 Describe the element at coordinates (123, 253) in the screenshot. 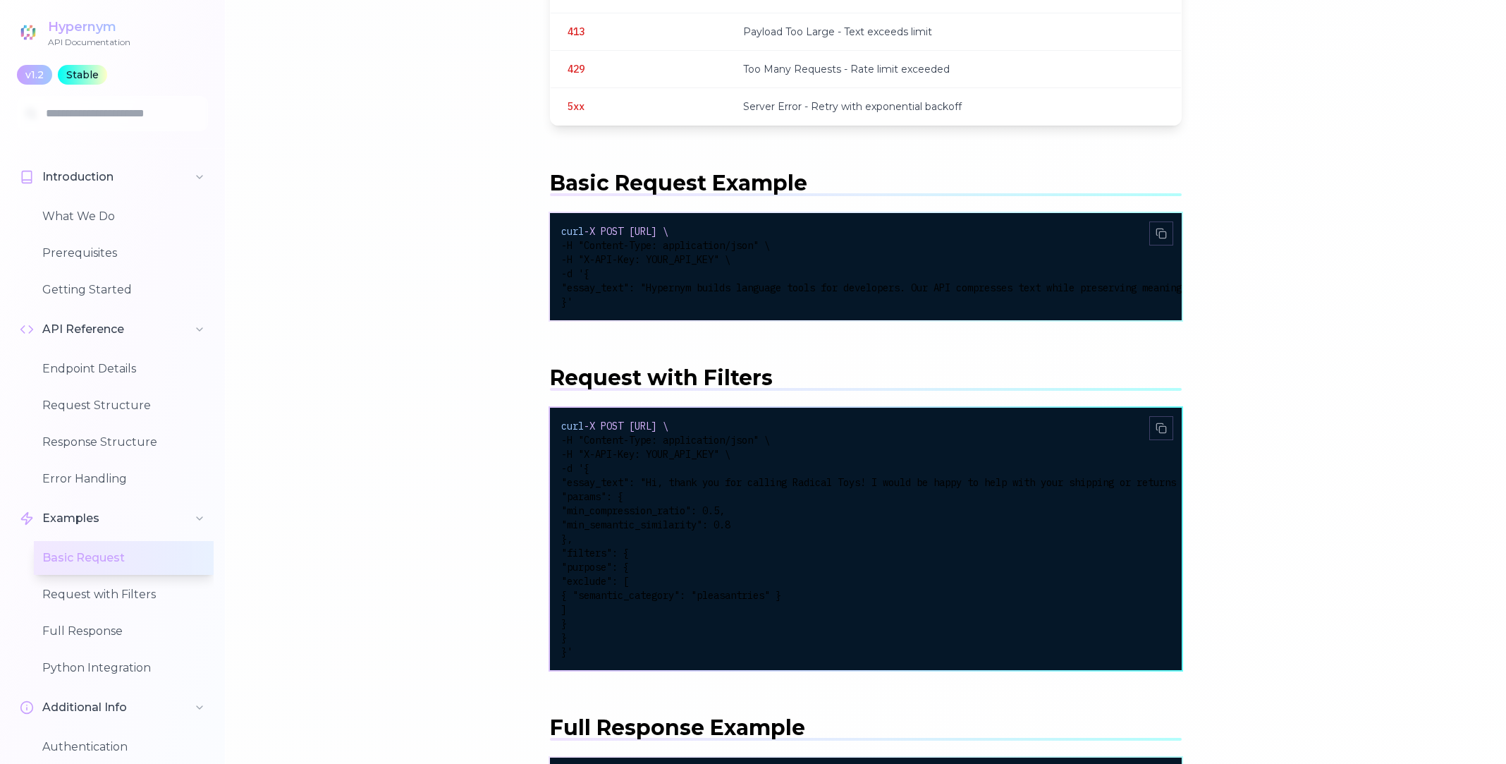

I see `button: Prerequisites` at that location.